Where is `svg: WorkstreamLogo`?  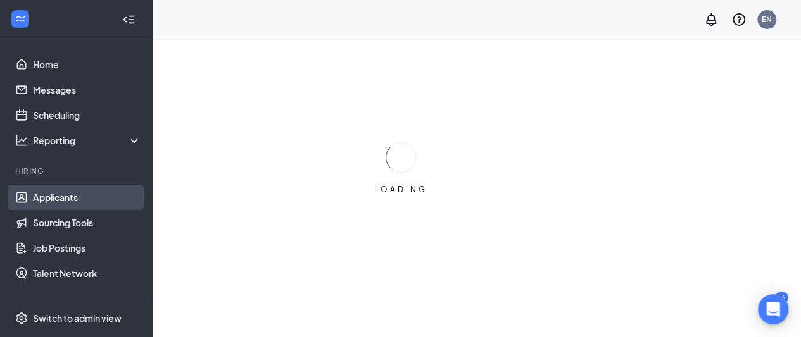
svg: WorkstreamLogo is located at coordinates (20, 19).